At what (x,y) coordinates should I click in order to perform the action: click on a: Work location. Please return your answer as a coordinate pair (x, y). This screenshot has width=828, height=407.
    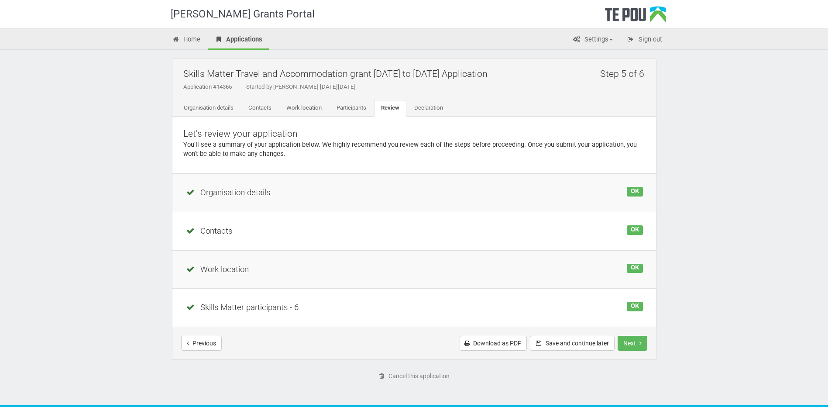
    Looking at the image, I should click on (304, 108).